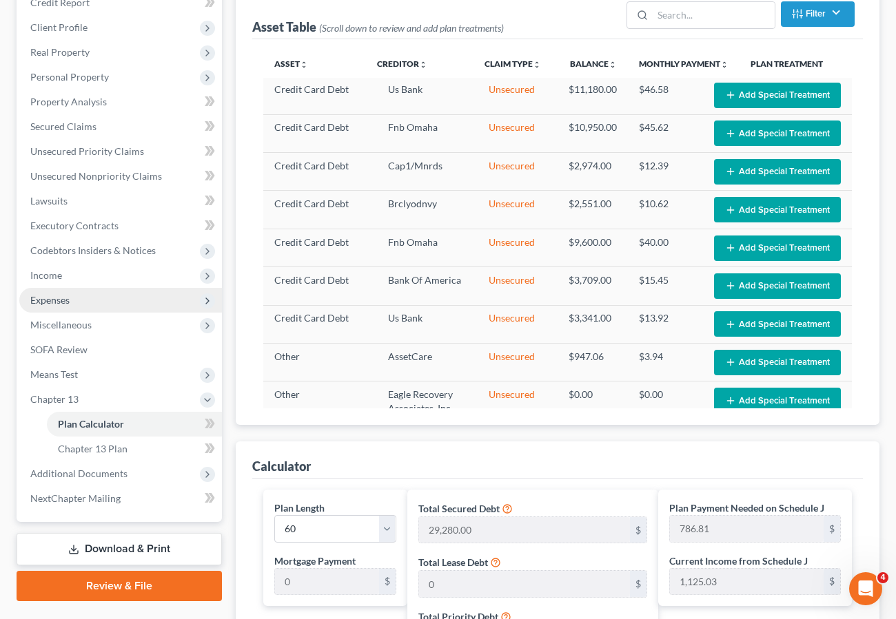  I want to click on span: Unsecured Nonpriority Claims, so click(96, 176).